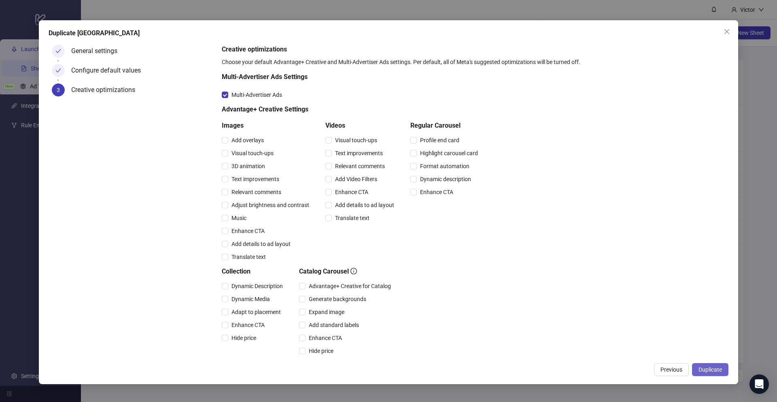 The height and width of the screenshot is (402, 777). What do you see at coordinates (267, 125) in the screenshot?
I see `h5: Images` at bounding box center [267, 125].